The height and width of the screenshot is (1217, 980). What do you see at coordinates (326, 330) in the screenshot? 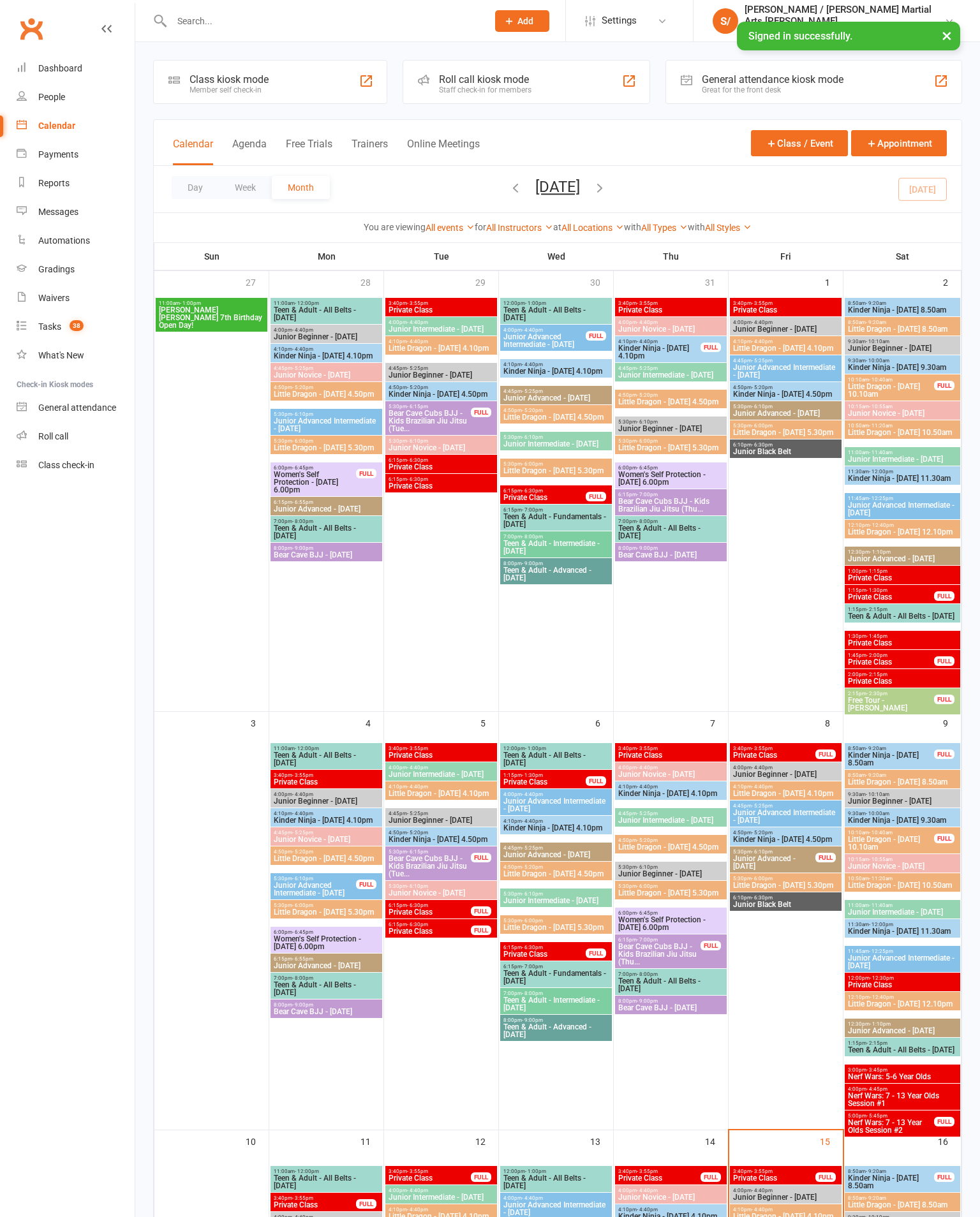
I see `span: 4:00pm` at bounding box center [326, 330].